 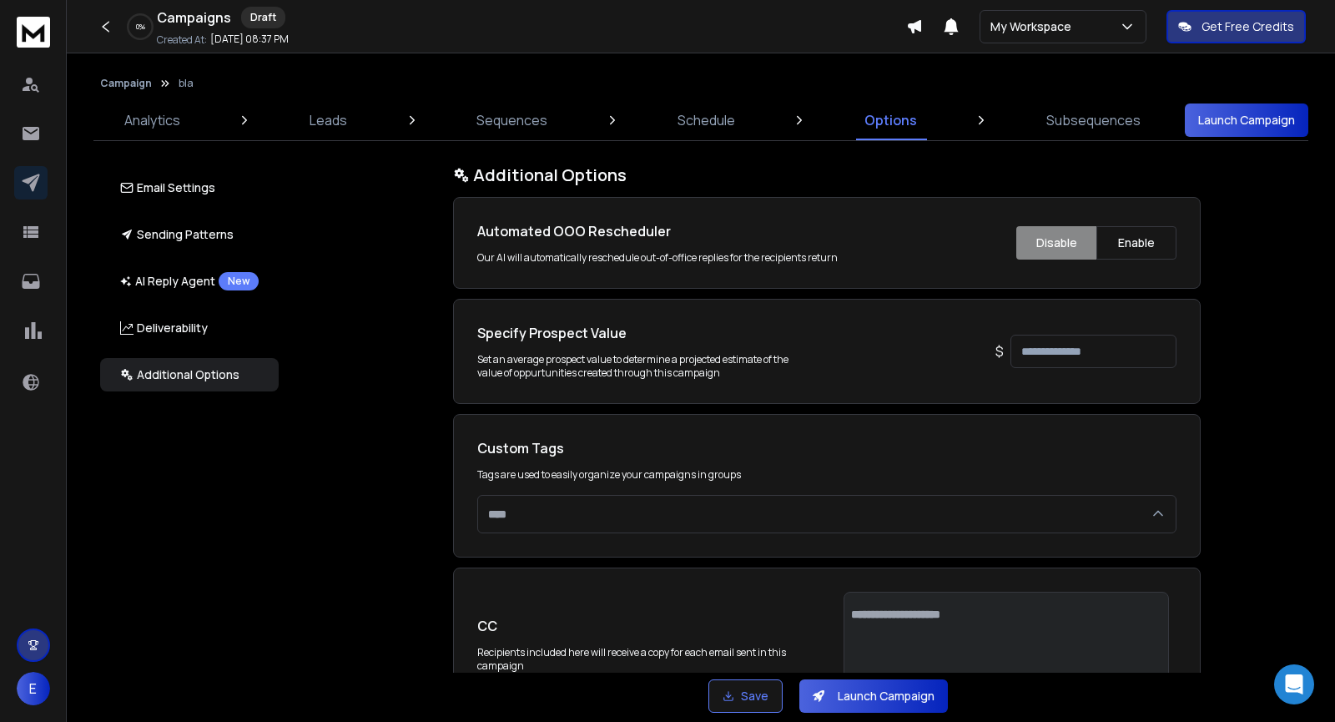 What do you see at coordinates (1034, 27) in the screenshot?
I see `p: My Workspace` at bounding box center [1034, 27].